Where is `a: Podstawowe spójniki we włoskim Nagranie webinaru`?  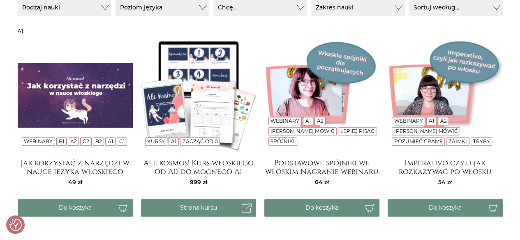 a: Podstawowe spójniki we włoskim Nagranie webinaru is located at coordinates (322, 167).